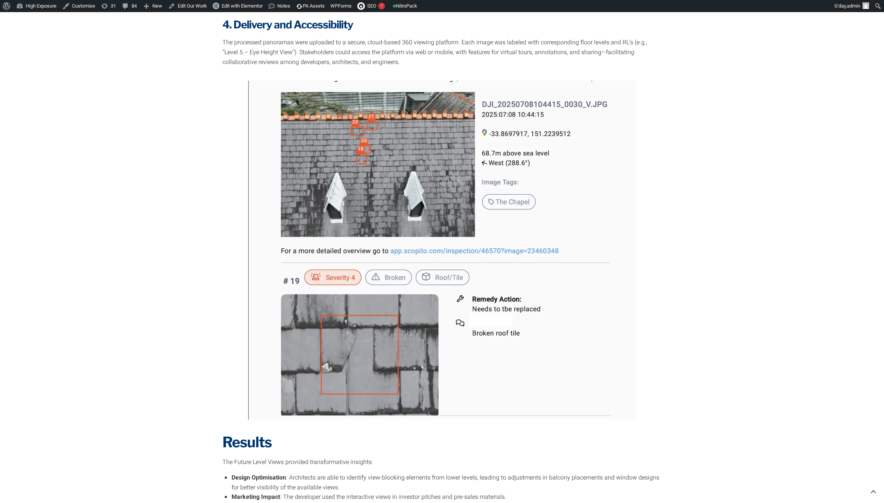  Describe the element at coordinates (442, 463) in the screenshot. I see `p: The Future Level Views provided transformative insights:` at that location.